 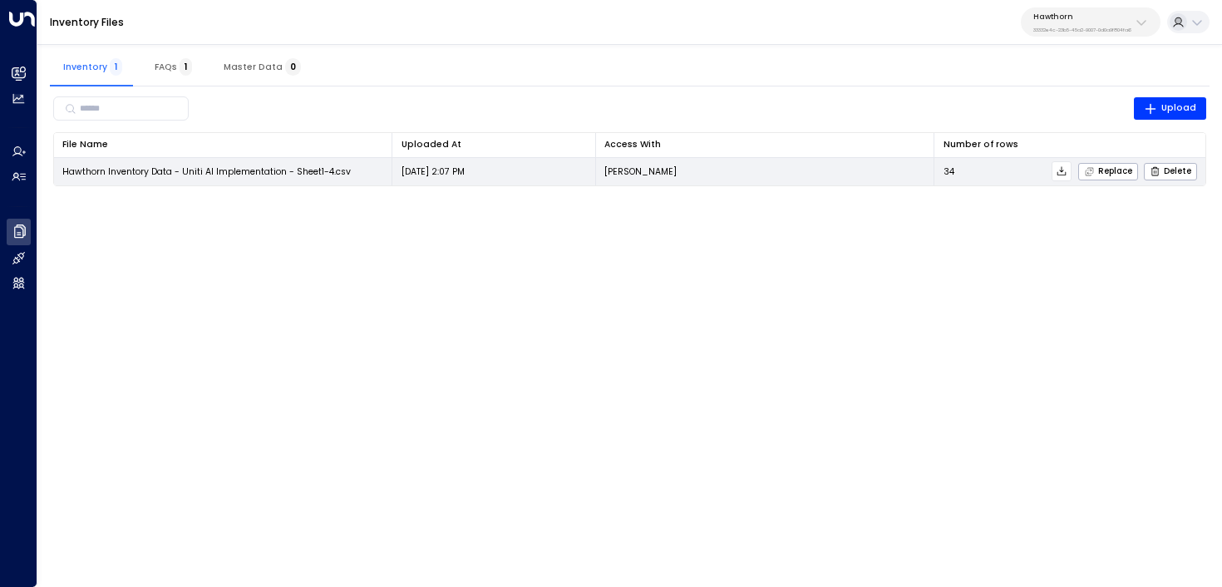 What do you see at coordinates (1082, 17) in the screenshot?
I see `p: Hawthorn` at bounding box center [1082, 17].